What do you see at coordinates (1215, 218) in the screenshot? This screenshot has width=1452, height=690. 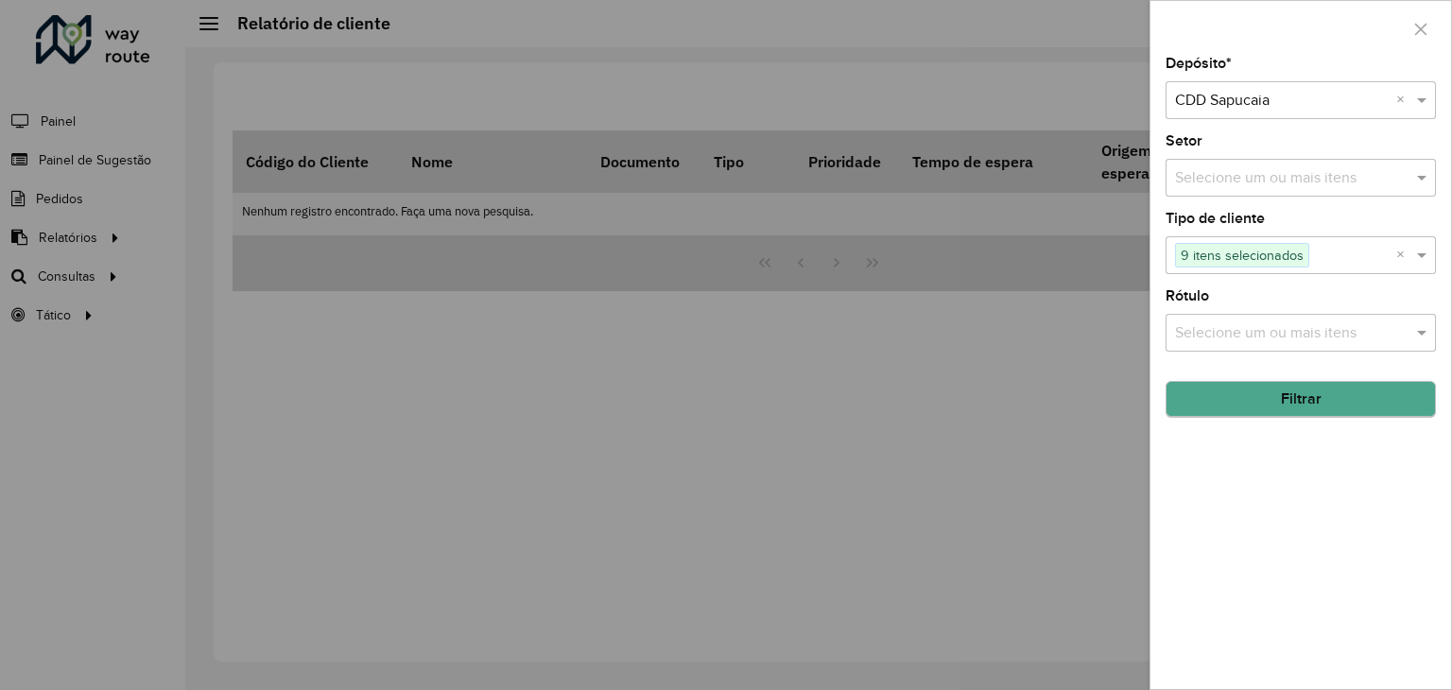 I see `label: Tipo de cliente` at bounding box center [1215, 218].